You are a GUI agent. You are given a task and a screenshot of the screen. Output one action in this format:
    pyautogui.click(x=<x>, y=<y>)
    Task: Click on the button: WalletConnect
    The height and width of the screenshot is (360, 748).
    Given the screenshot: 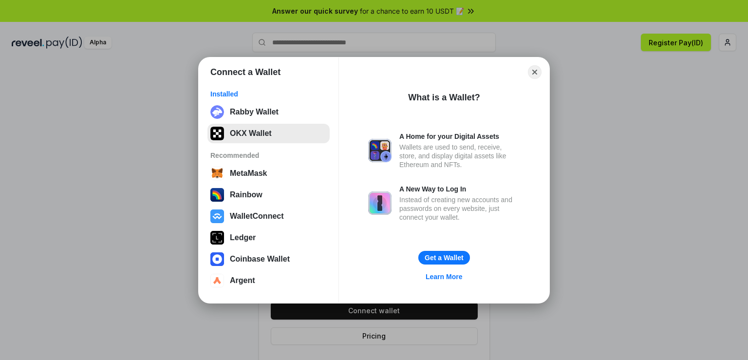 What is the action you would take?
    pyautogui.click(x=268, y=216)
    